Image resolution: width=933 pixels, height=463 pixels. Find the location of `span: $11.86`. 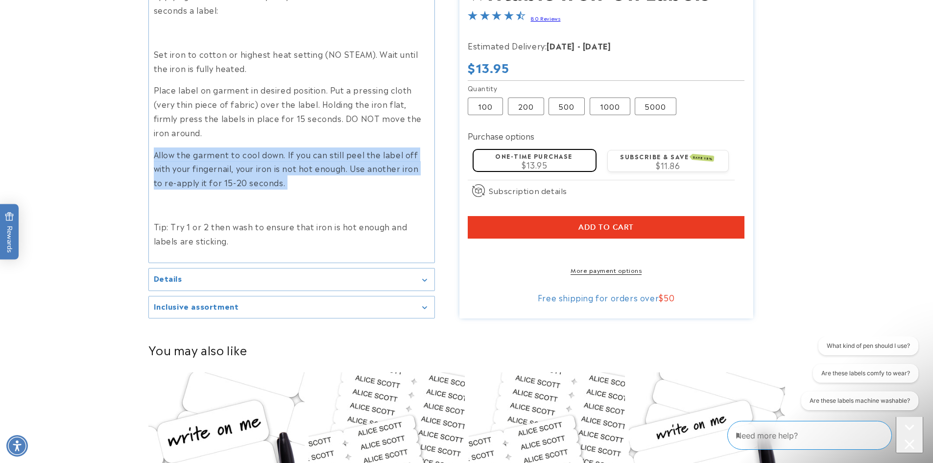

span: $11.86 is located at coordinates (668, 165).